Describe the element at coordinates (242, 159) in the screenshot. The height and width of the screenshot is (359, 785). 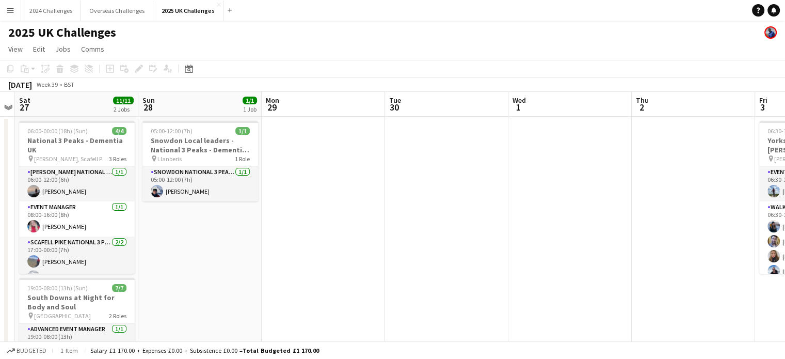
I see `span: 1 Role` at that location.